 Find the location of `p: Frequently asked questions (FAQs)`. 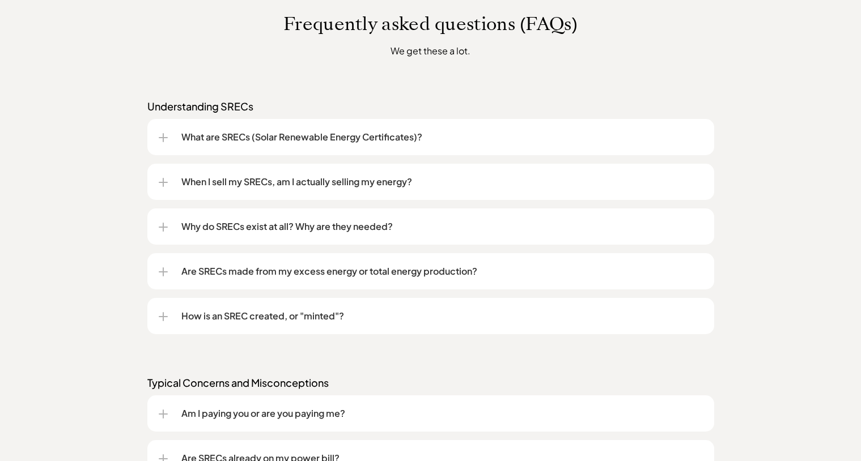

p: Frequently asked questions (FAQs) is located at coordinates (431, 24).